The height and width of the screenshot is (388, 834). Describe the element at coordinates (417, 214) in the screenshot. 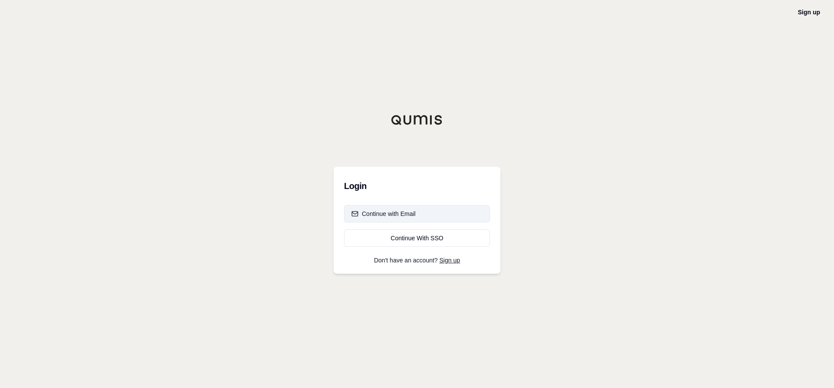

I see `button: Continue with Email` at that location.